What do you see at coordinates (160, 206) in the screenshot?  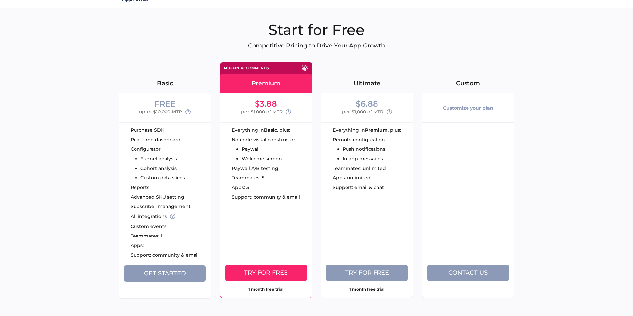 I see `span: Subscriber management` at bounding box center [160, 206].